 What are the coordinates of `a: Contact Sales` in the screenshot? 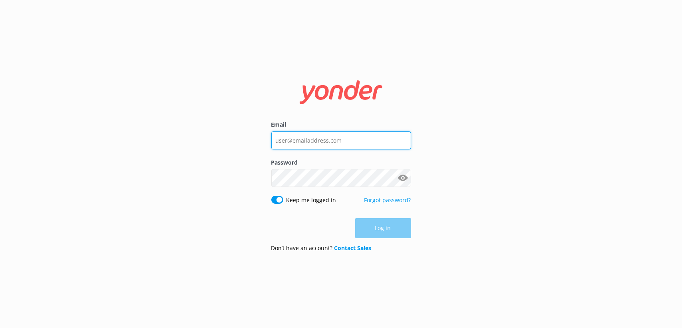 It's located at (353, 248).